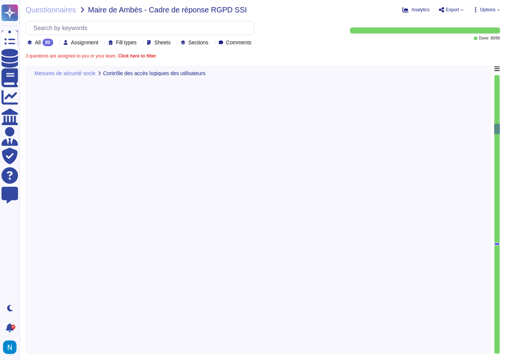  Describe the element at coordinates (65, 73) in the screenshot. I see `span: Mesures de sécurité socle` at that location.